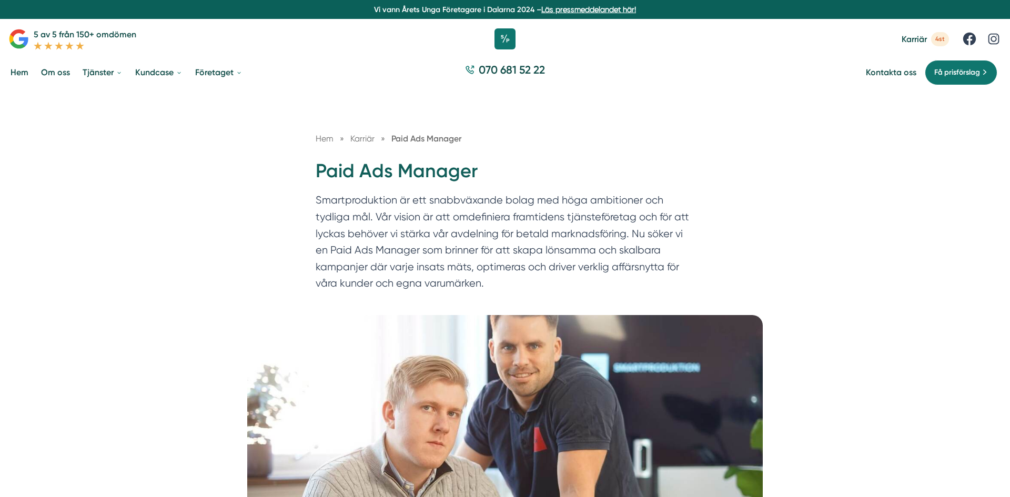 The image size is (1010, 497). Describe the element at coordinates (363, 138) in the screenshot. I see `a: Karriär` at that location.